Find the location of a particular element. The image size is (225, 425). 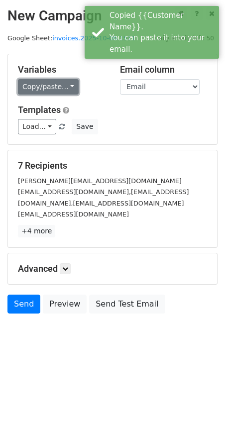

small: Google Sheet: is located at coordinates (71, 38).